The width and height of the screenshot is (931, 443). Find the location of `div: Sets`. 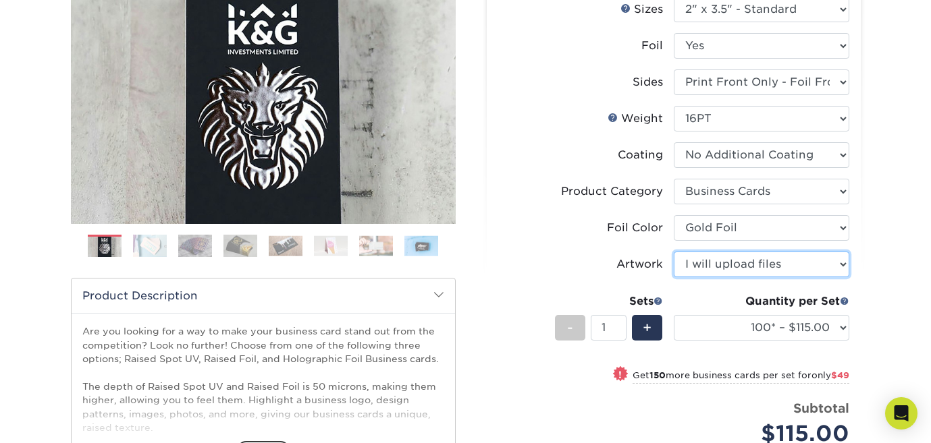

div: Sets is located at coordinates (609, 302).